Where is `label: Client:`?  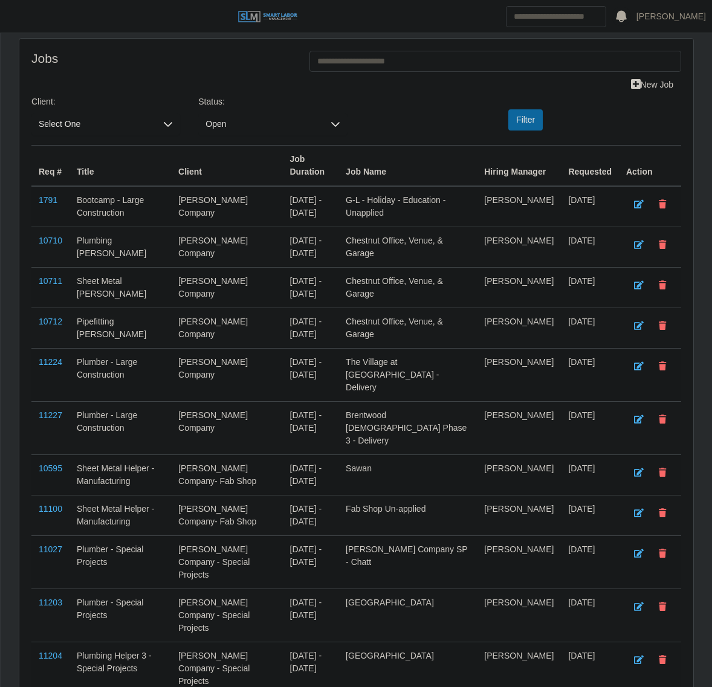 label: Client: is located at coordinates (44, 102).